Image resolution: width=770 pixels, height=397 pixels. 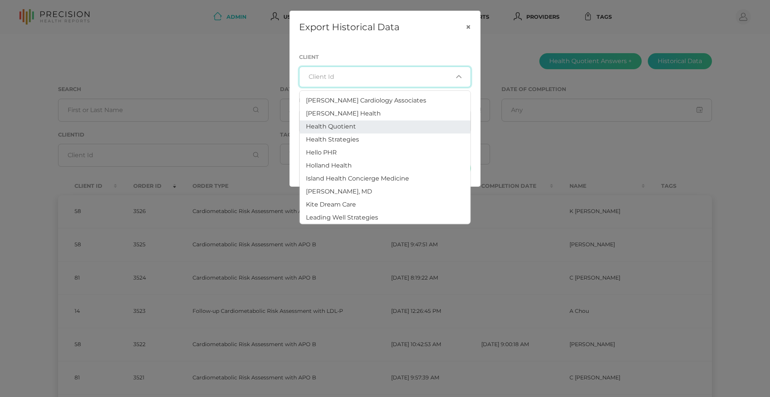 What do you see at coordinates (342, 217) in the screenshot?
I see `span: Leading Well Strategies` at bounding box center [342, 217].